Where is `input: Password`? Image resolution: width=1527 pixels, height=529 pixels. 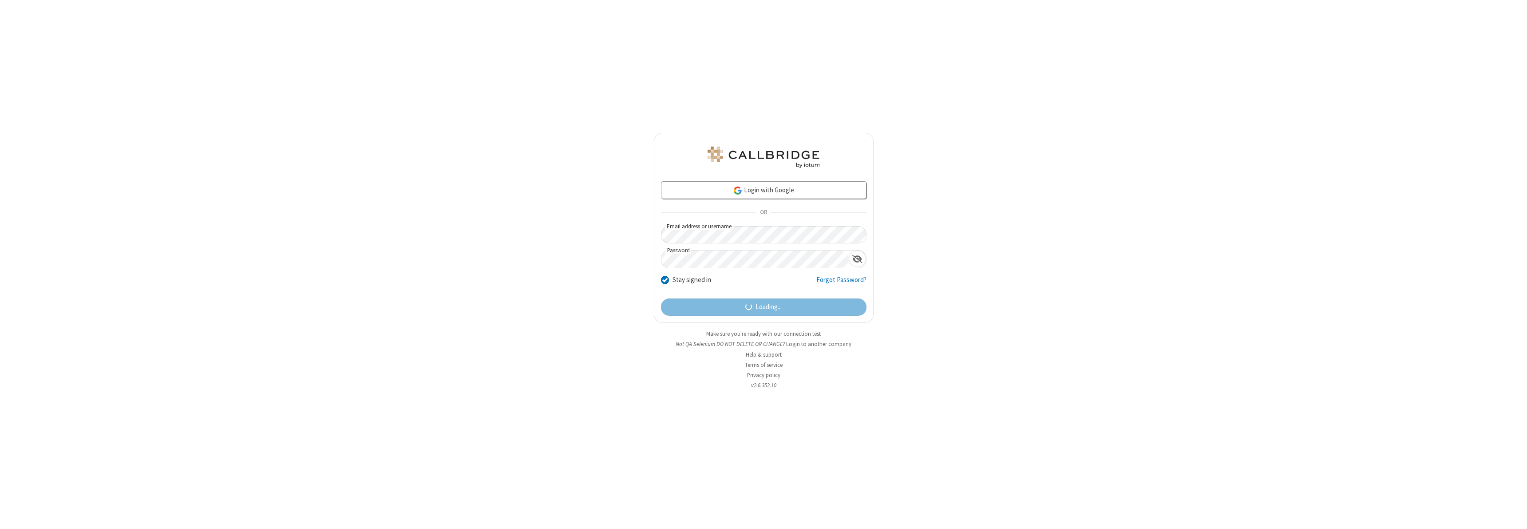
input: Password is located at coordinates (755, 259).